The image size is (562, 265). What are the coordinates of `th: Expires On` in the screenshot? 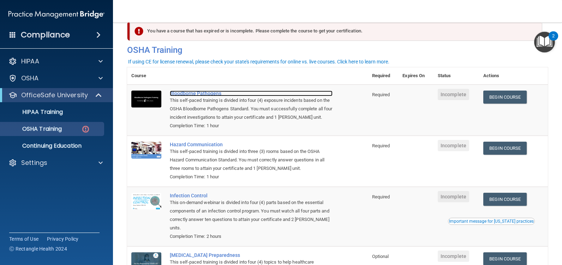 It's located at (416, 76).